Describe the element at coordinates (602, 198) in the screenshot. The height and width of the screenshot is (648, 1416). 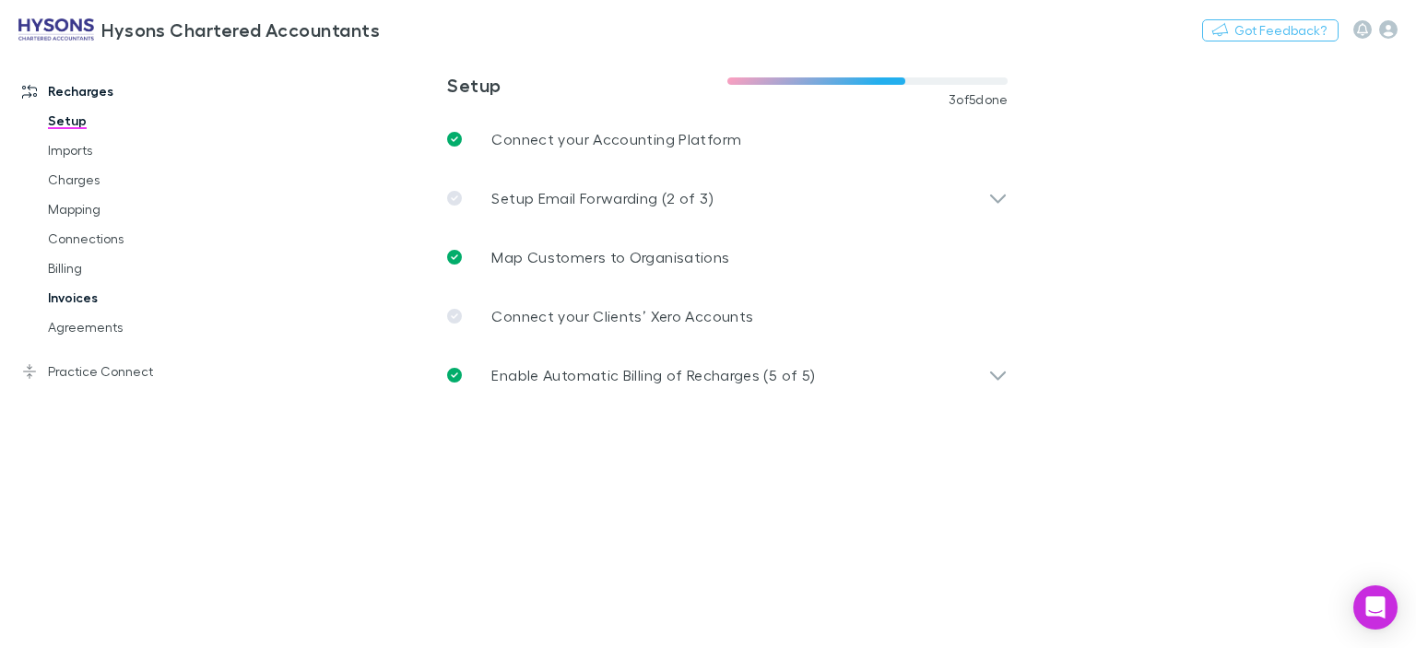
I see `p: Setup Email Forwarding (2 of 3)` at that location.